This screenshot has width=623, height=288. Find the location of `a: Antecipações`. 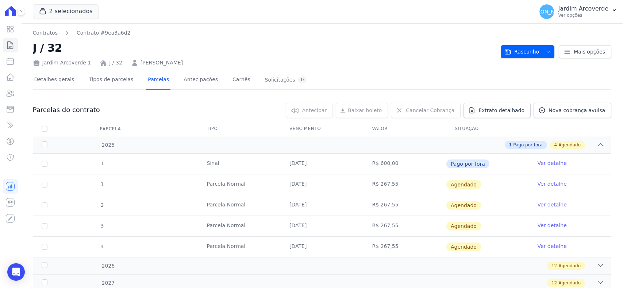

a: Antecipações is located at coordinates (201, 80).